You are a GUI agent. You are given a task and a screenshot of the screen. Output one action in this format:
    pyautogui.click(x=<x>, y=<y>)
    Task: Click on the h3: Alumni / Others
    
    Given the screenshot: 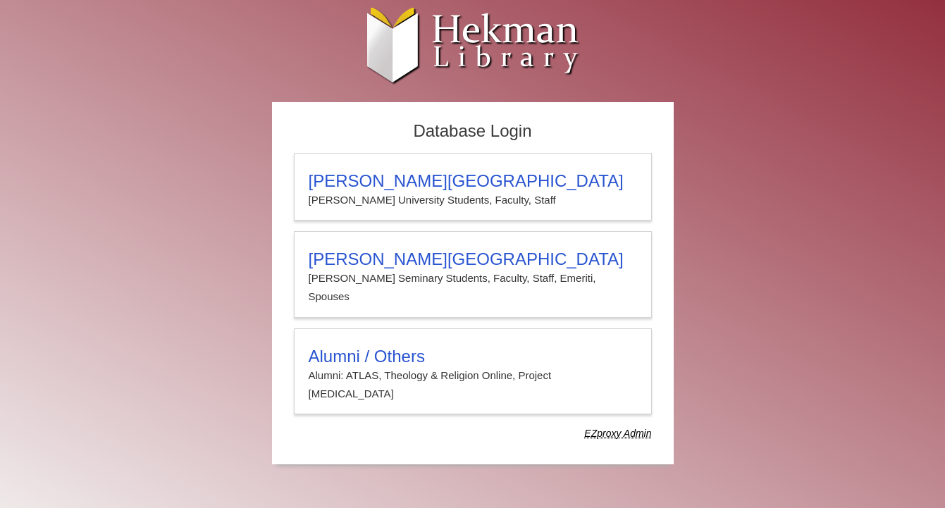 What is the action you would take?
    pyautogui.click(x=473, y=356)
    